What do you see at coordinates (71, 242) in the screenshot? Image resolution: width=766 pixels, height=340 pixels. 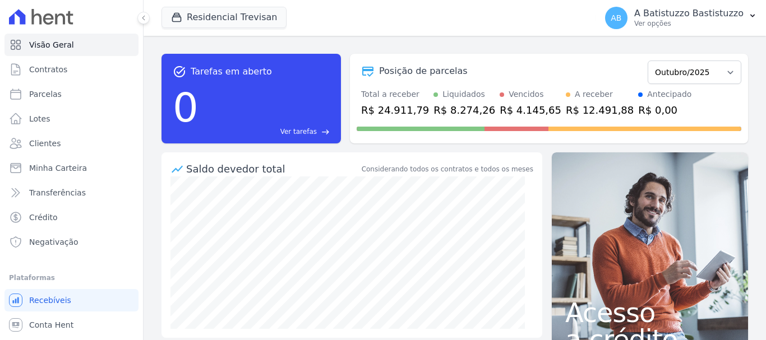 I see `a: Negativação` at bounding box center [71, 242].